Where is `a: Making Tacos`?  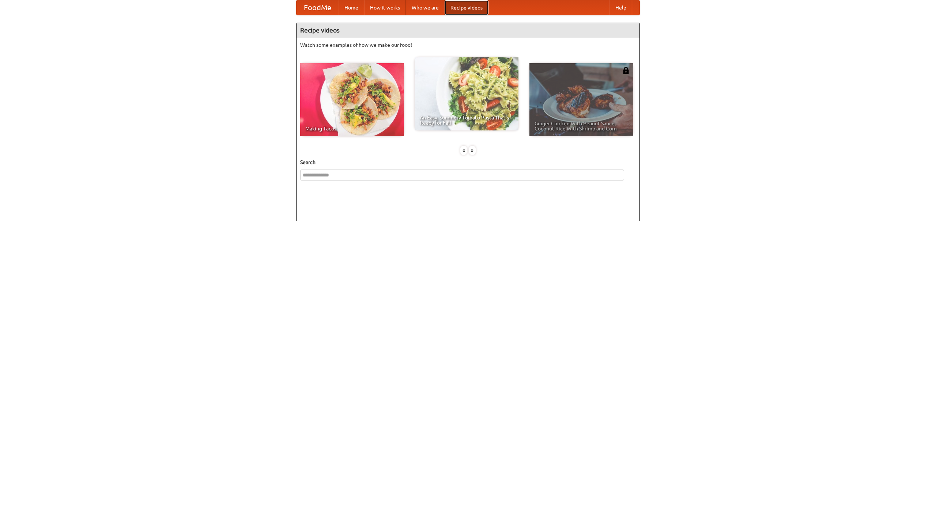 a: Making Tacos is located at coordinates (352, 100).